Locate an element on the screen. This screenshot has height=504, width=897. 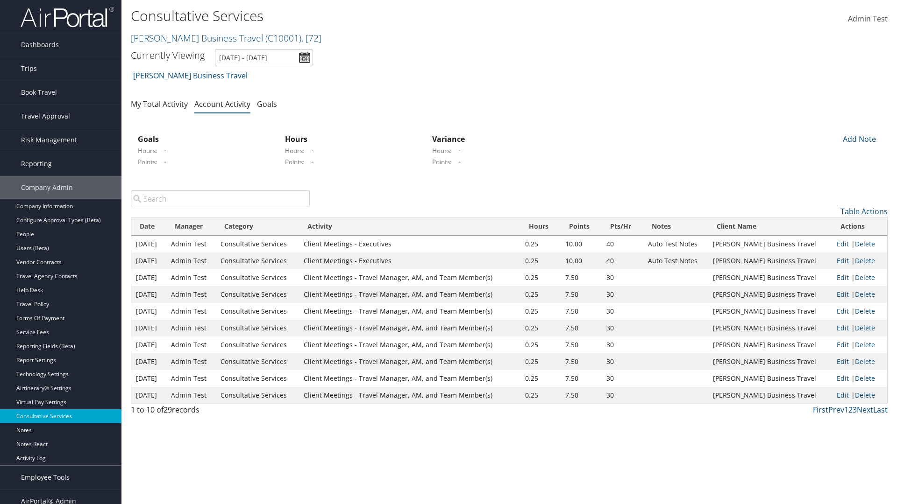
td: Client Meetings - Travel Manager, AM, and Team Member(s) is located at coordinates (410, 379).